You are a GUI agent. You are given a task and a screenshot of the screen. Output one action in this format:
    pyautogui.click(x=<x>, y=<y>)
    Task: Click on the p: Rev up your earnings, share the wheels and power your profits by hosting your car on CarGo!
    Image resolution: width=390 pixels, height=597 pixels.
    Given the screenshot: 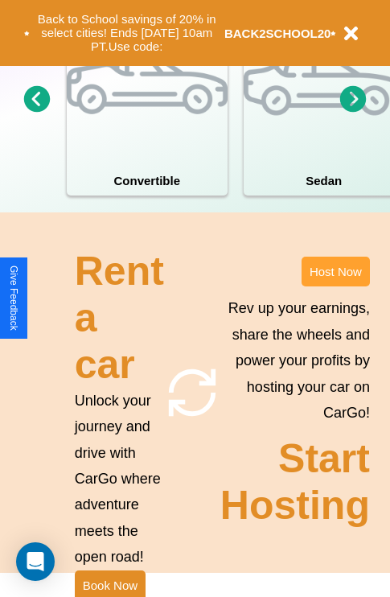 What is the action you would take?
    pyautogui.click(x=295, y=361)
    